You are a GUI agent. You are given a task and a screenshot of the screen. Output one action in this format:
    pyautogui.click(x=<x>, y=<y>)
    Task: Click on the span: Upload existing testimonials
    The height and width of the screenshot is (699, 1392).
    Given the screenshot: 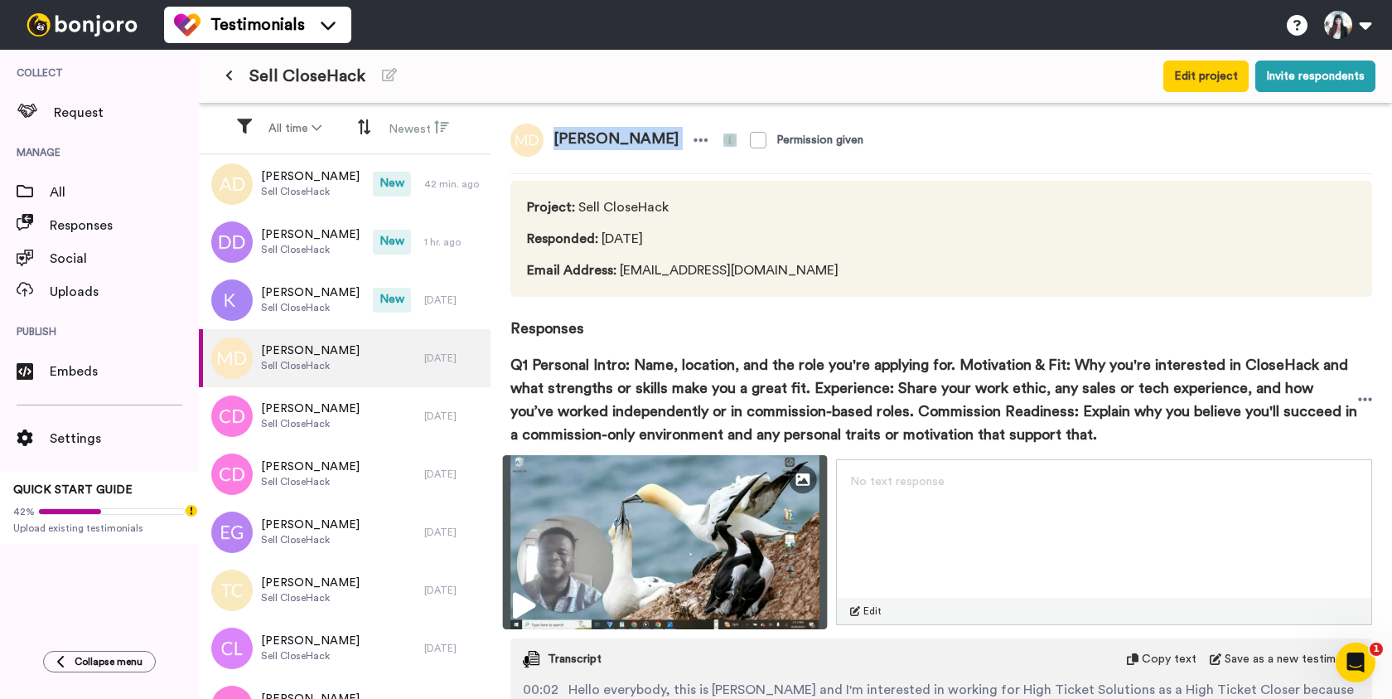 What is the action you would take?
    pyautogui.click(x=99, y=528)
    